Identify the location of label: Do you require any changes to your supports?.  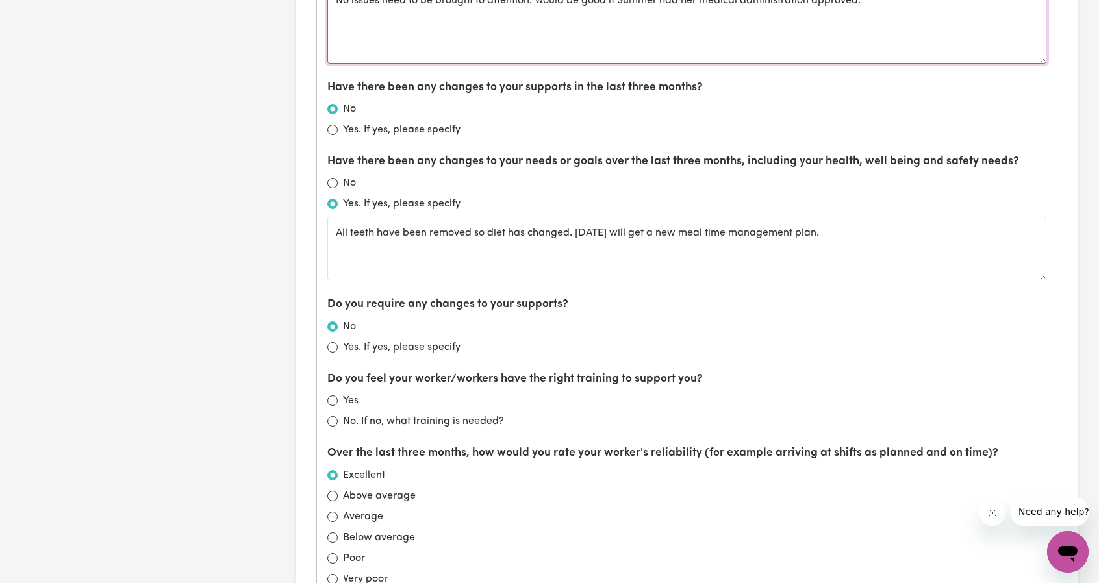
(447, 305).